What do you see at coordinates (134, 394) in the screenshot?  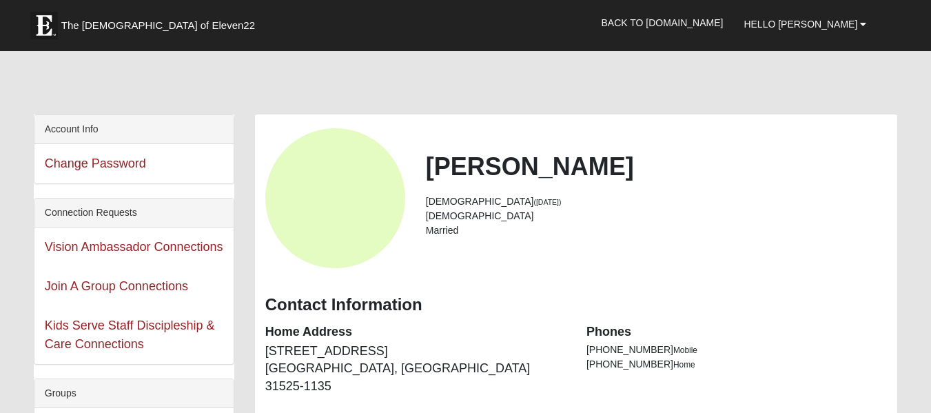 I see `div: Groups` at bounding box center [134, 394].